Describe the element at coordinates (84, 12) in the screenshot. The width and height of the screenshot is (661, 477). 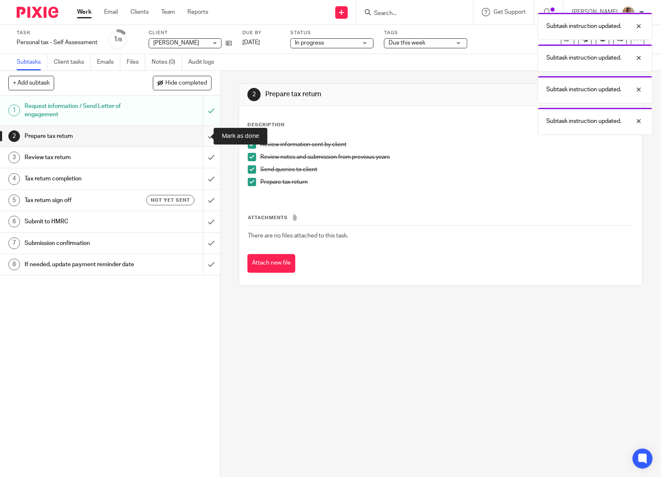
I see `a: Work` at that location.